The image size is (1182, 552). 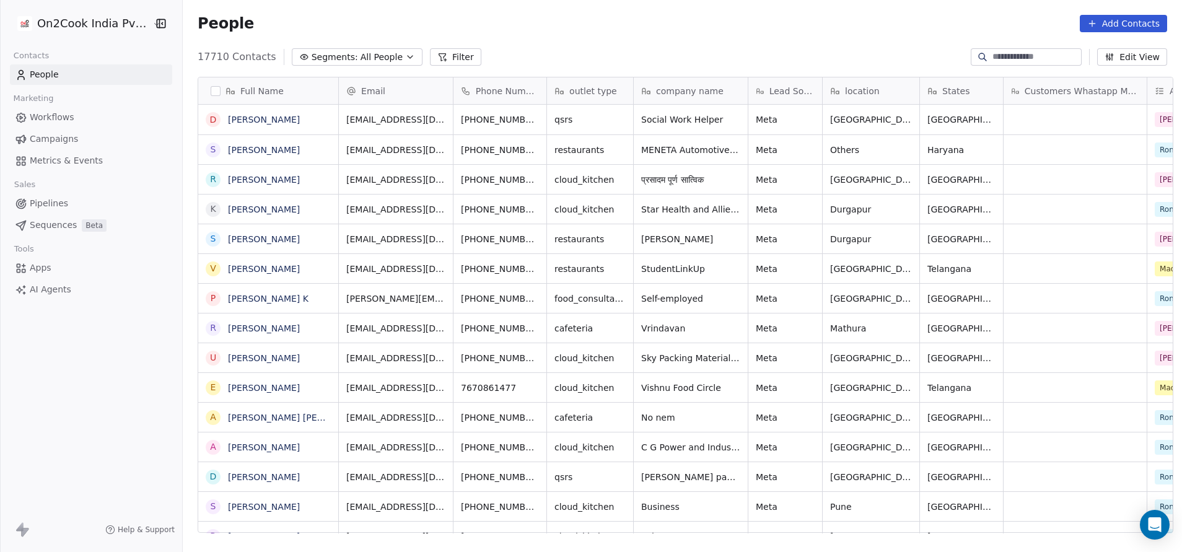 What do you see at coordinates (590, 120) in the screenshot?
I see `span: qsrs` at bounding box center [590, 120].